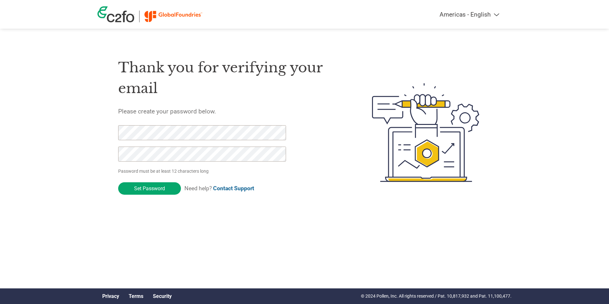 The width and height of the screenshot is (609, 304). I want to click on a: Privacy, so click(110, 296).